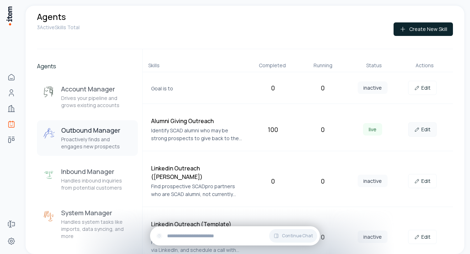 The height and width of the screenshot is (254, 470). Describe the element at coordinates (272, 129) in the screenshot. I see `div: 100` at that location.